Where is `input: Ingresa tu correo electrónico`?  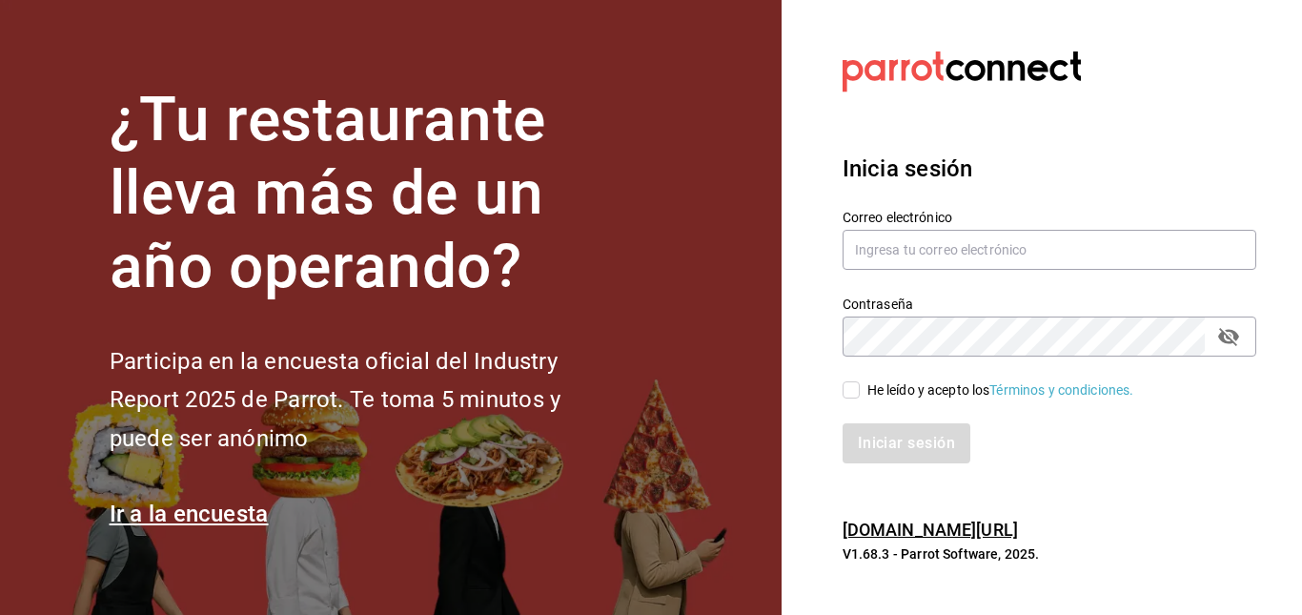
input: Ingresa tu correo electrónico is located at coordinates (1050, 250).